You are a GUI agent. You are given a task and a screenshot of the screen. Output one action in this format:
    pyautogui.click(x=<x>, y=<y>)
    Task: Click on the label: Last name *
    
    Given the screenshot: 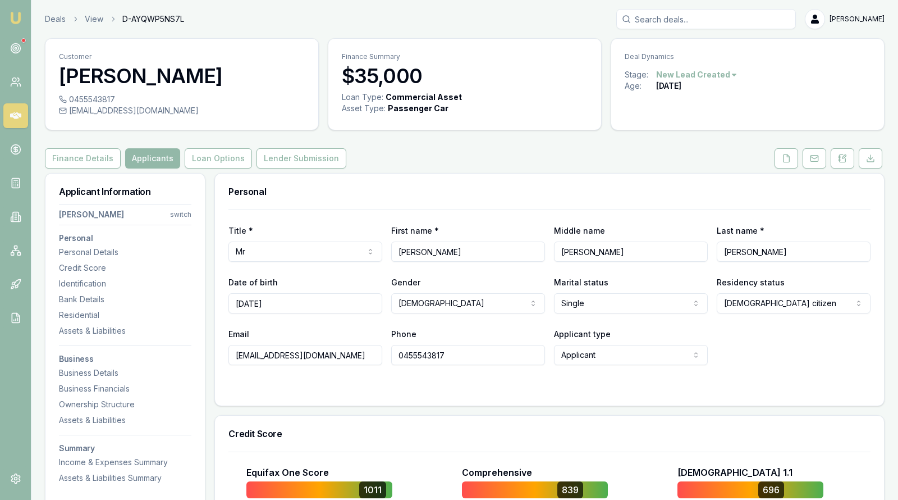 What is the action you would take?
    pyautogui.click(x=741, y=230)
    